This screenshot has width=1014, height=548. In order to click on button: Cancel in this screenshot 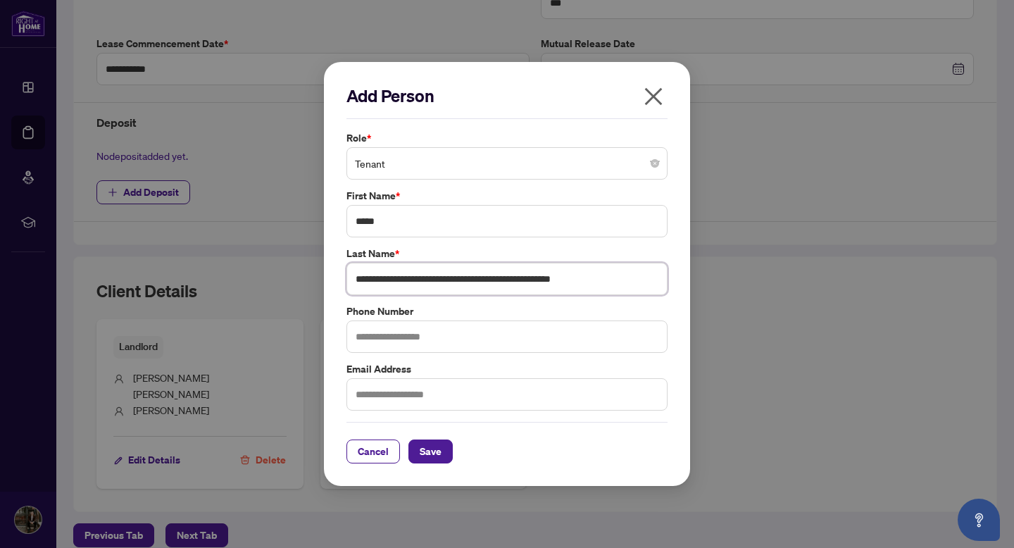, I will do `click(373, 451)`.